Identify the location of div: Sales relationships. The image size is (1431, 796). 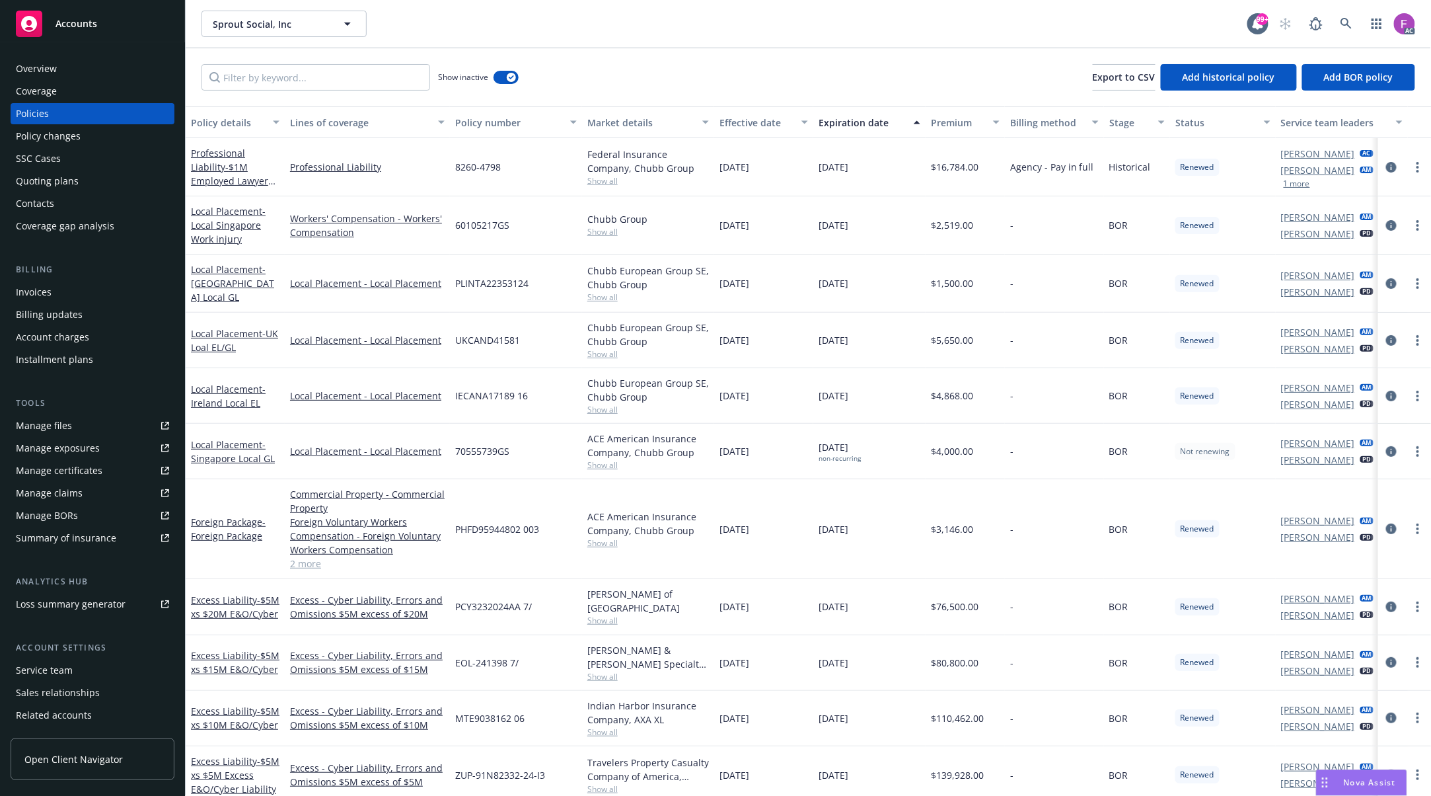
(57, 692).